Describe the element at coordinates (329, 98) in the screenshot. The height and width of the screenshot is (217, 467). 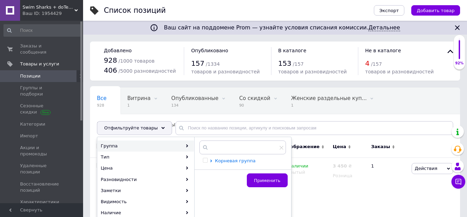
I see `span: Женские раздельные куп...` at that location.